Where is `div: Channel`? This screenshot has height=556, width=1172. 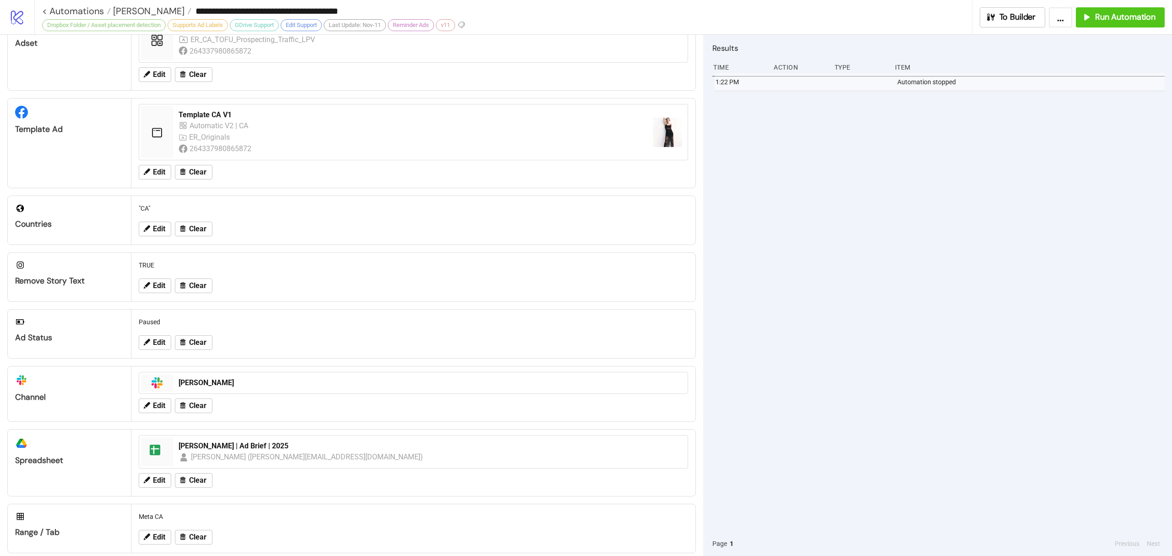
div: Channel is located at coordinates (69, 397).